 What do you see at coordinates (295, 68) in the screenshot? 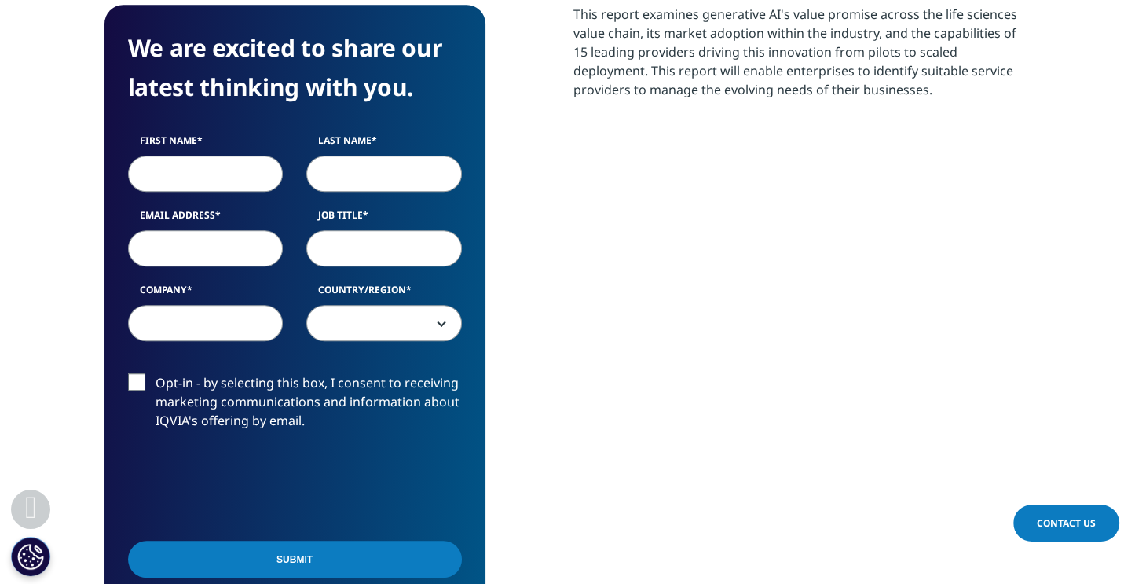
I see `h4: We are excited to share our latest thinking with you.` at bounding box center [295, 68].